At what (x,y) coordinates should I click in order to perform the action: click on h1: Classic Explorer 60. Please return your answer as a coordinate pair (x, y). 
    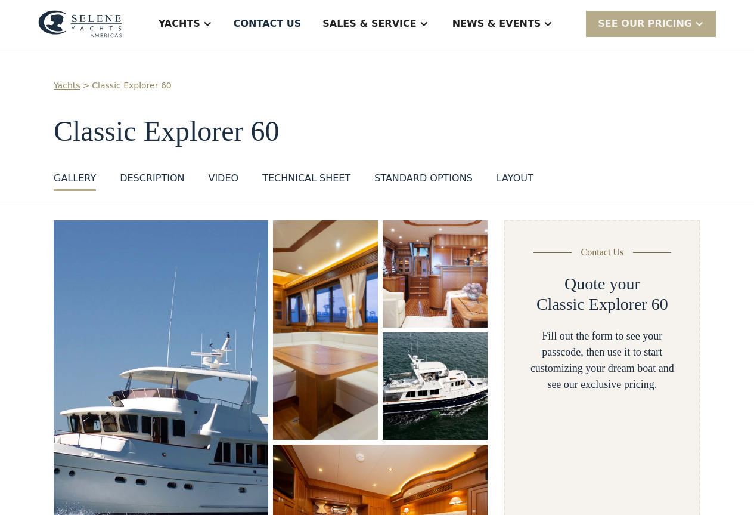
    Looking at the image, I should click on (377, 131).